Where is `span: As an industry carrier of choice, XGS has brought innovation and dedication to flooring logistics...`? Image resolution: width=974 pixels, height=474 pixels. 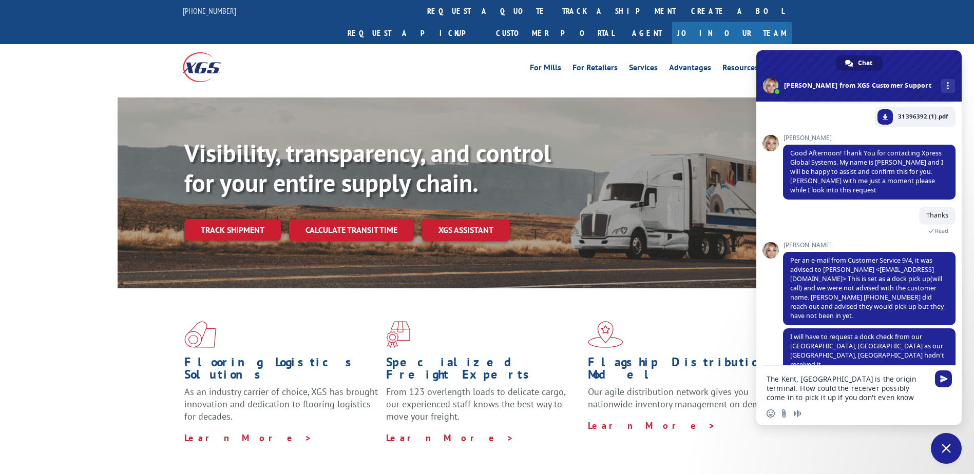 span: As an industry carrier of choice, XGS has brought innovation and dedication to flooring logistics... is located at coordinates (281, 404).